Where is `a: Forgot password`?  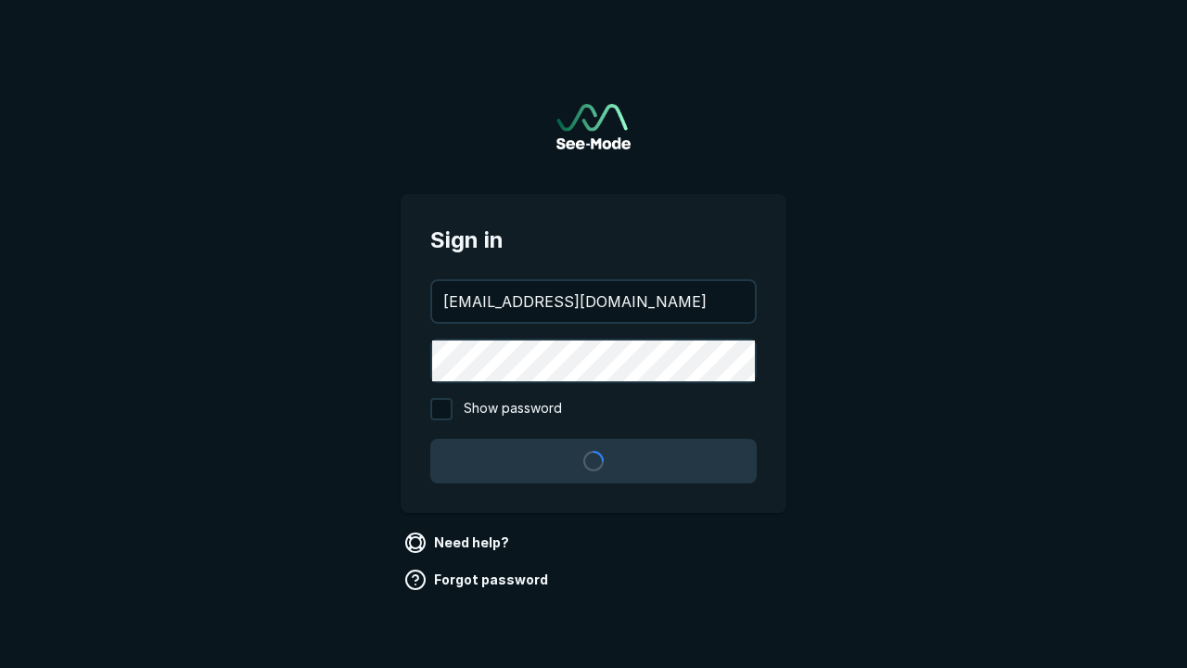
a: Forgot password is located at coordinates (478, 580).